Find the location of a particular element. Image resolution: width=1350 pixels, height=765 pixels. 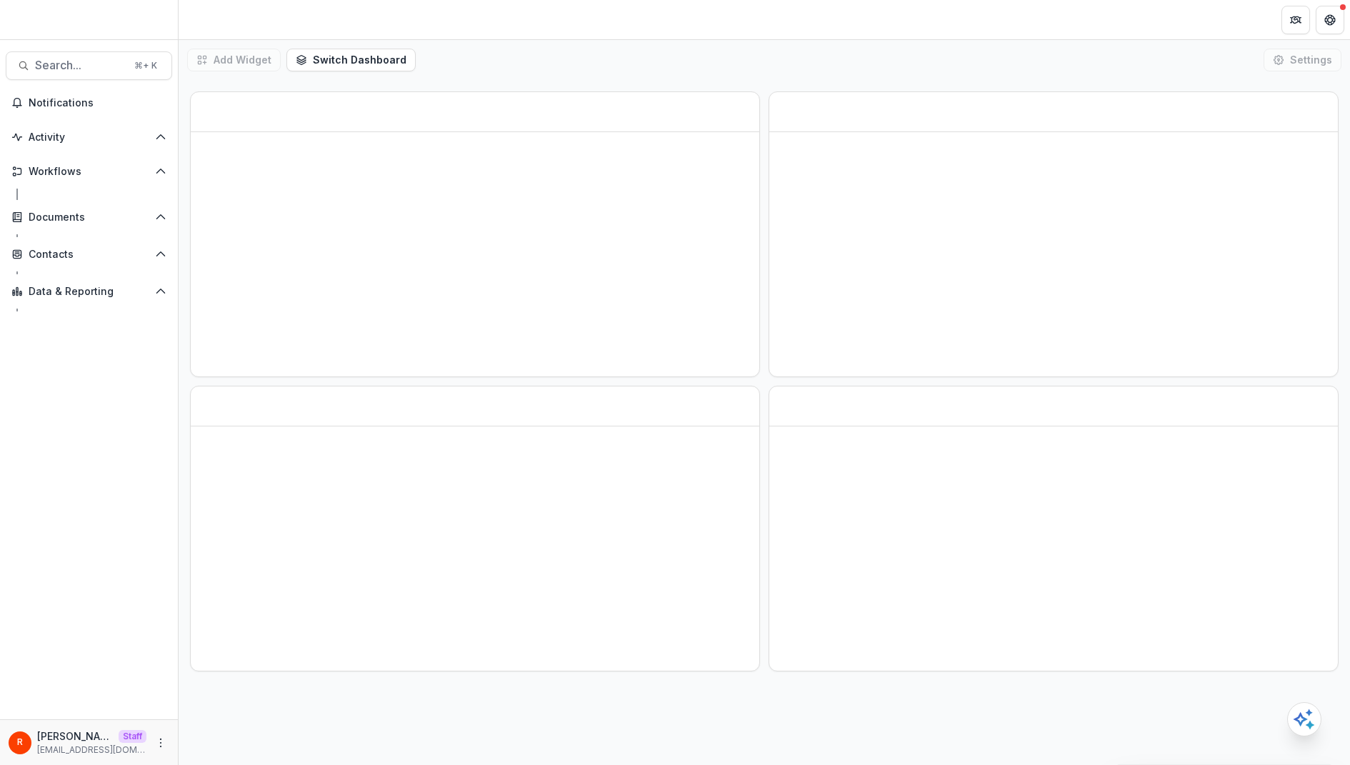

button: Switch Dashboard is located at coordinates (351, 60).